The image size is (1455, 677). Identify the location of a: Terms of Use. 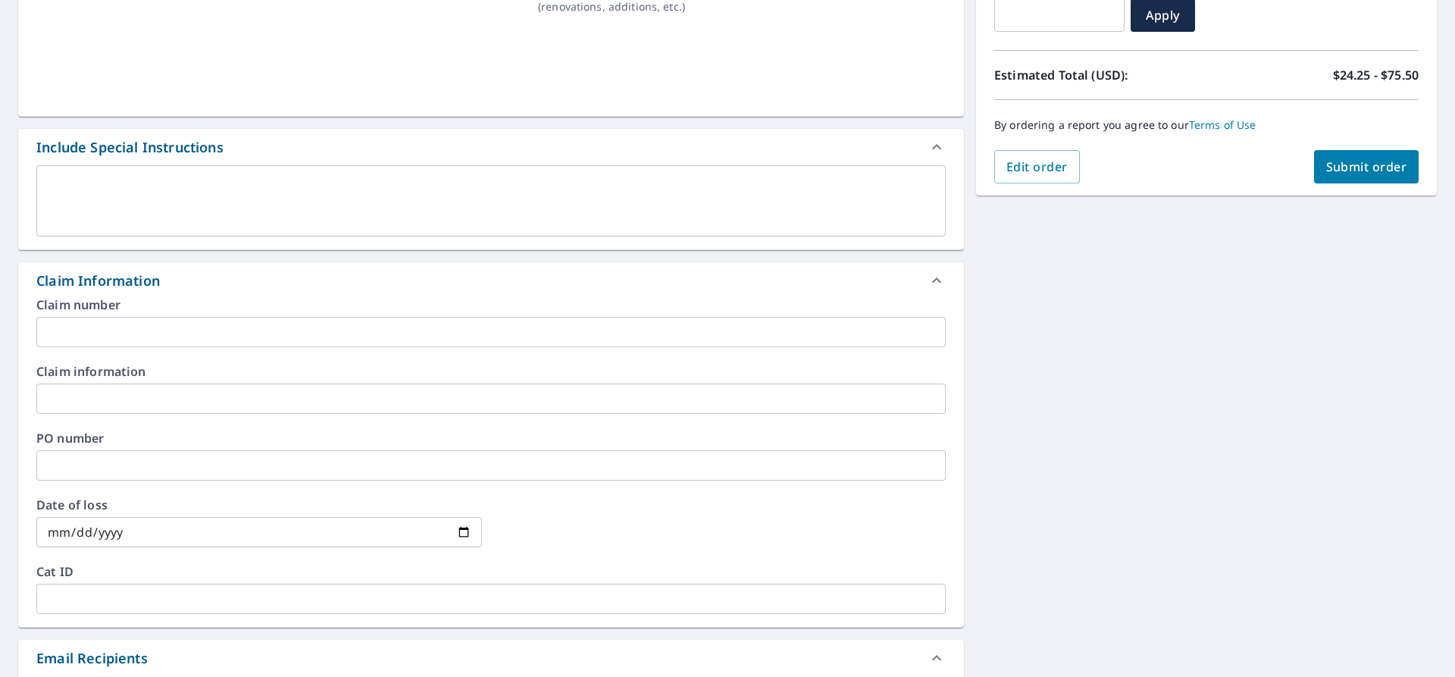
(1223, 124).